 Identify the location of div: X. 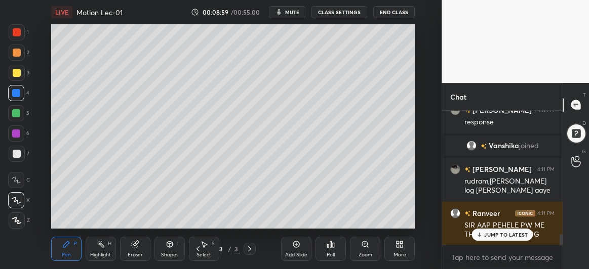
(19, 200).